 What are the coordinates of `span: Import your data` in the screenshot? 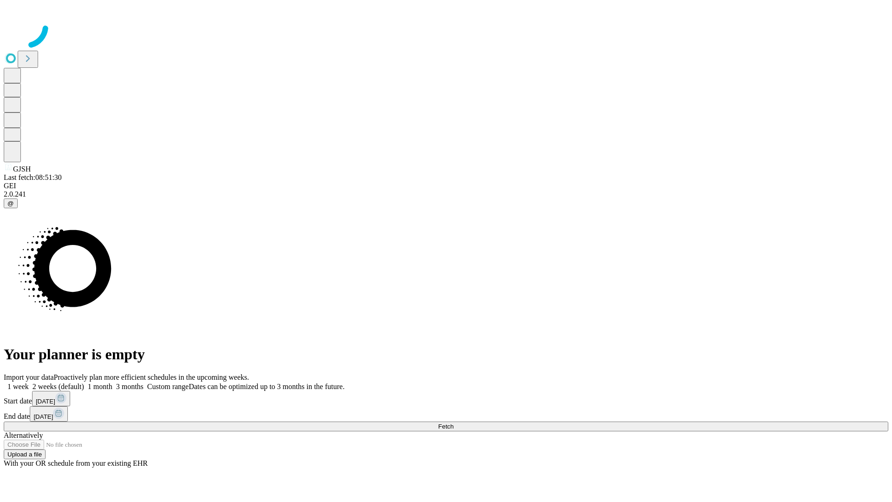 It's located at (29, 377).